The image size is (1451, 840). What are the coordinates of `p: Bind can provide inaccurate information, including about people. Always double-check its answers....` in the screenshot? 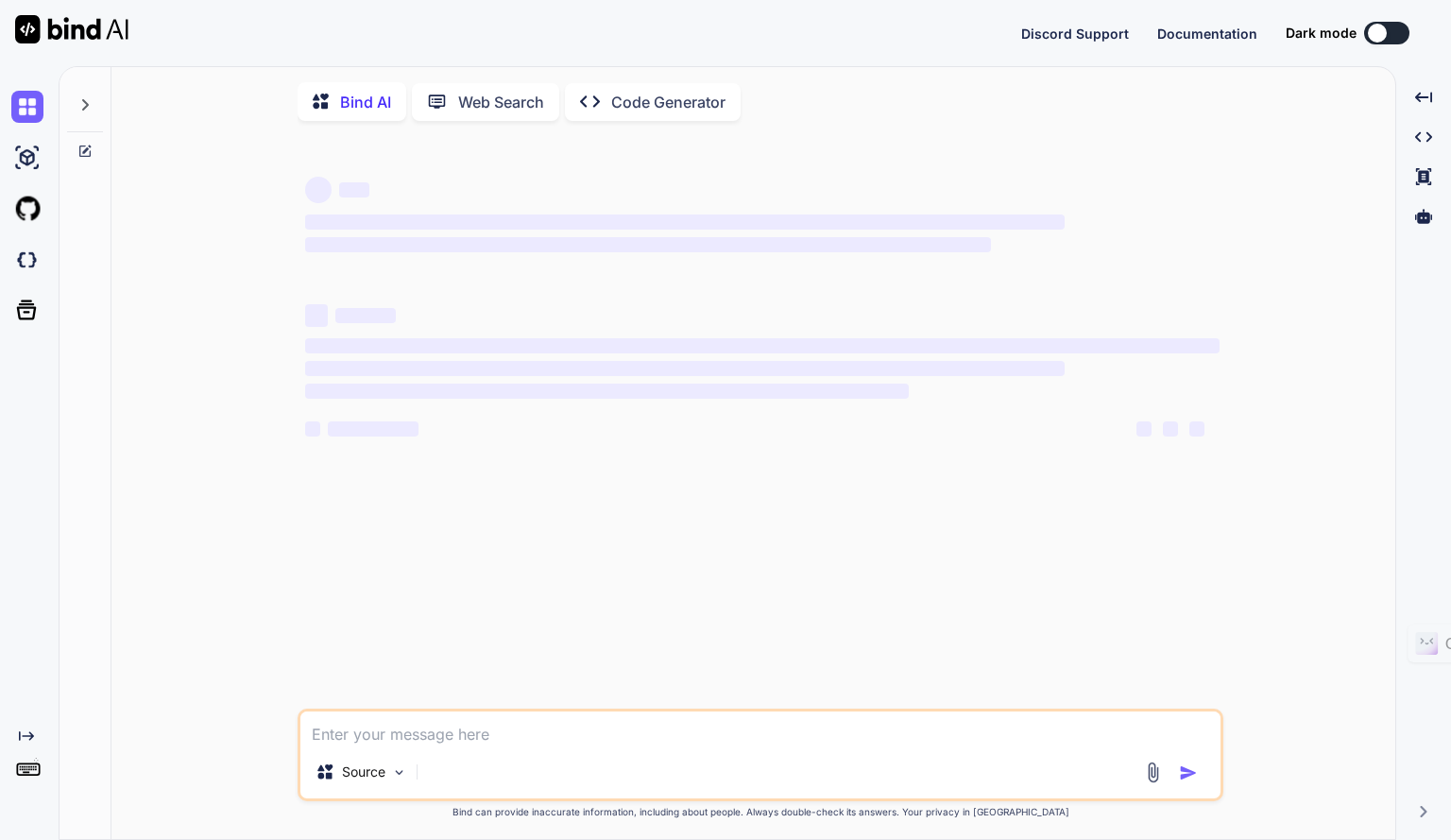 It's located at (761, 811).